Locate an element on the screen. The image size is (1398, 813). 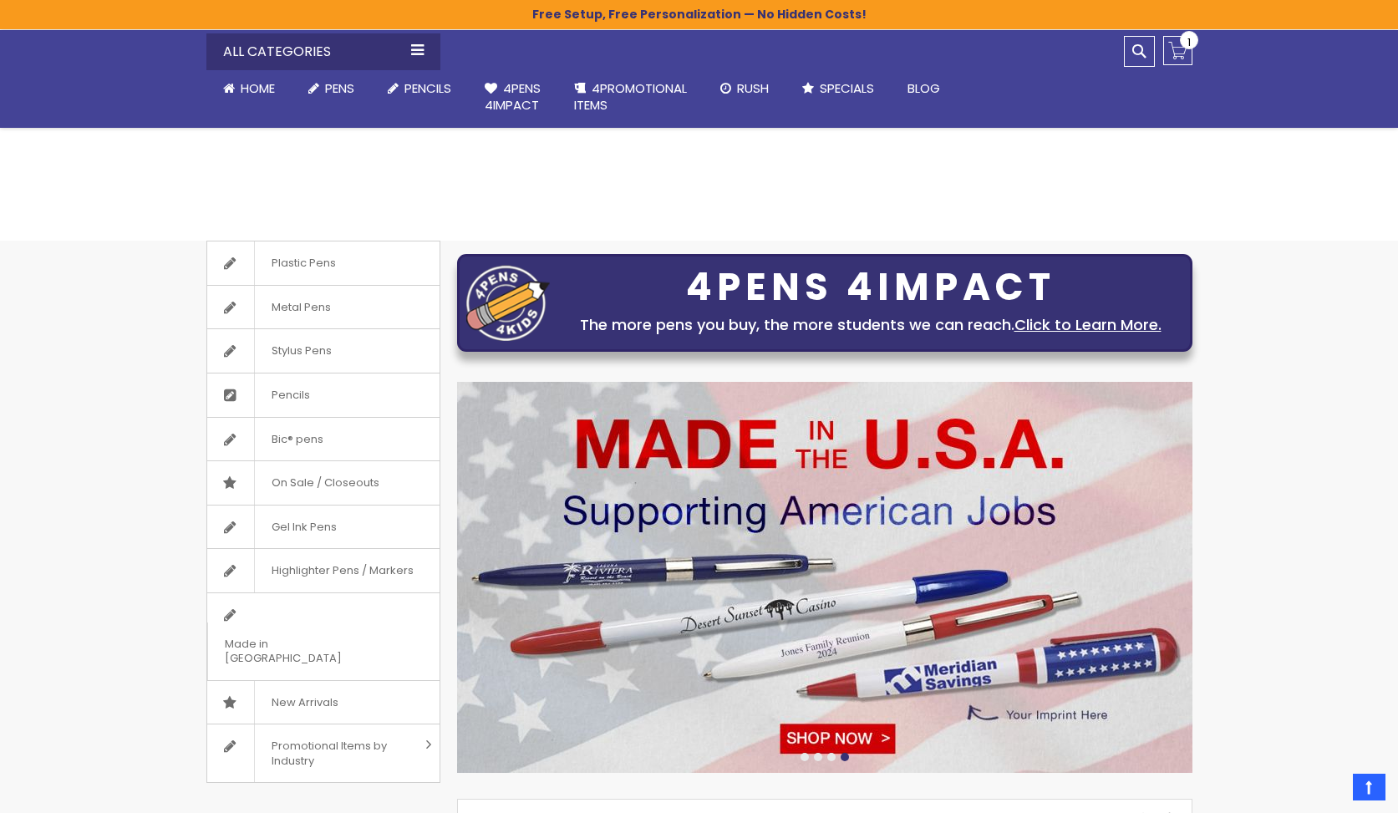
span: Metal Pens is located at coordinates (301, 308).